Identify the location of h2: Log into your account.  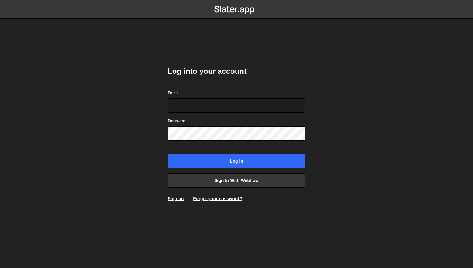
(237, 71).